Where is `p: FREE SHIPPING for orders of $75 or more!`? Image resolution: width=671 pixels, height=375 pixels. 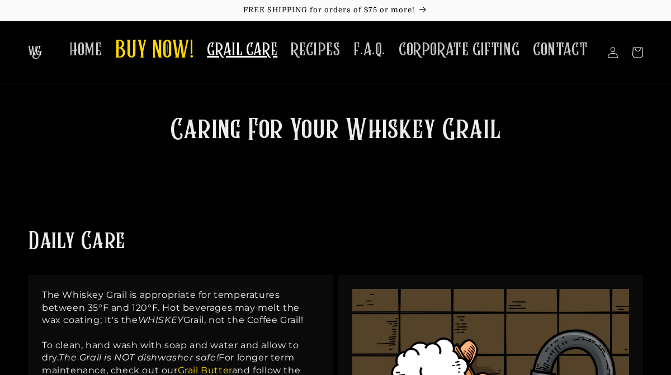 p: FREE SHIPPING for orders of $75 or more! is located at coordinates (336, 10).